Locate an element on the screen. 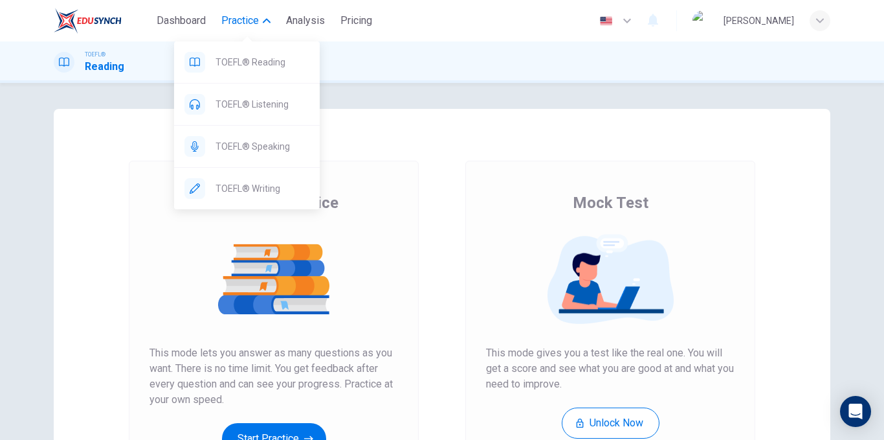  span: TOEFL® is located at coordinates (95, 54).